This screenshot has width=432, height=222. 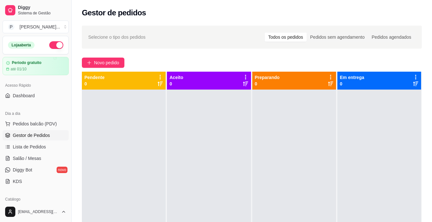 I want to click on article: até 01/10, so click(x=19, y=69).